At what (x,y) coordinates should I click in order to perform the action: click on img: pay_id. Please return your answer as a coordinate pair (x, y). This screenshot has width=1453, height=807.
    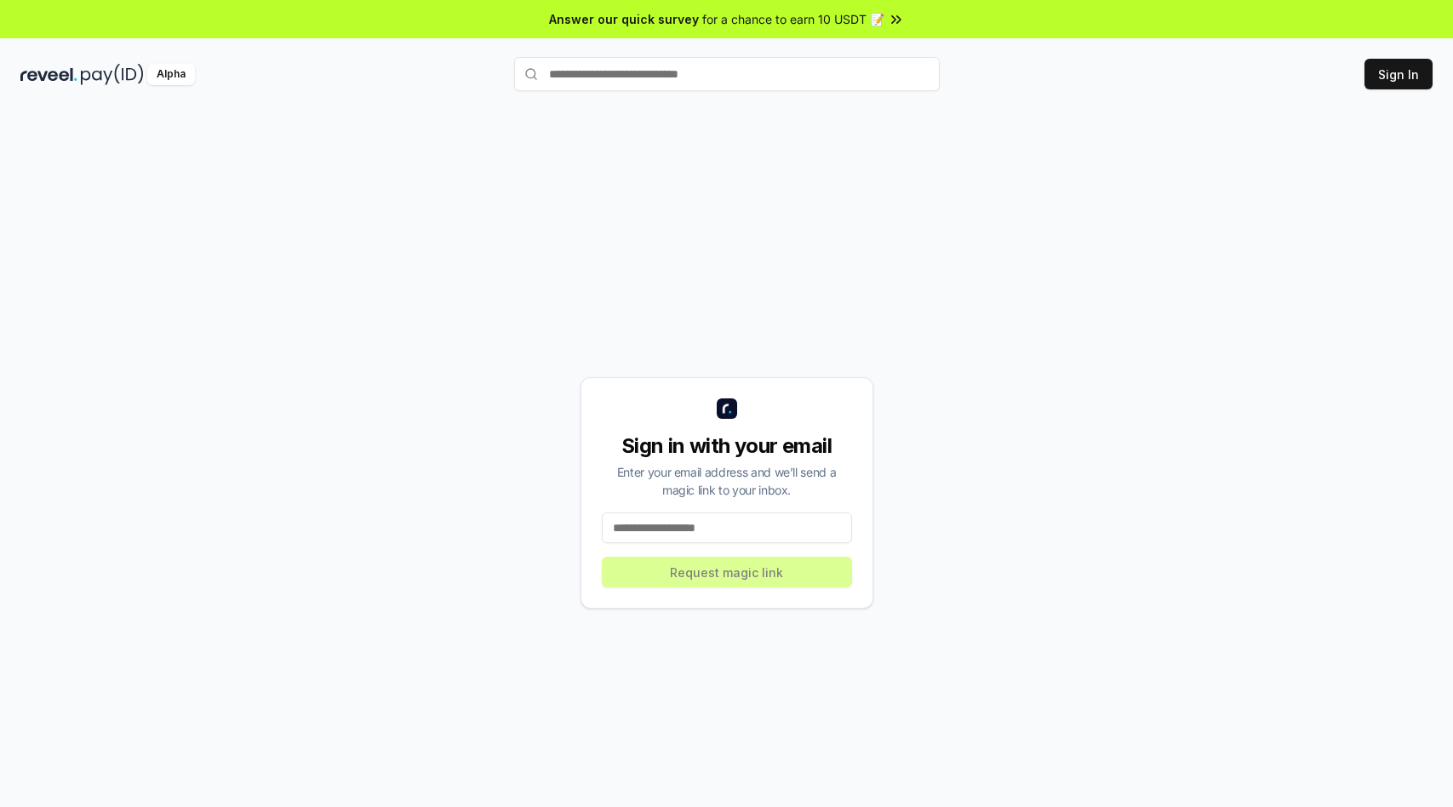
    Looking at the image, I should click on (112, 74).